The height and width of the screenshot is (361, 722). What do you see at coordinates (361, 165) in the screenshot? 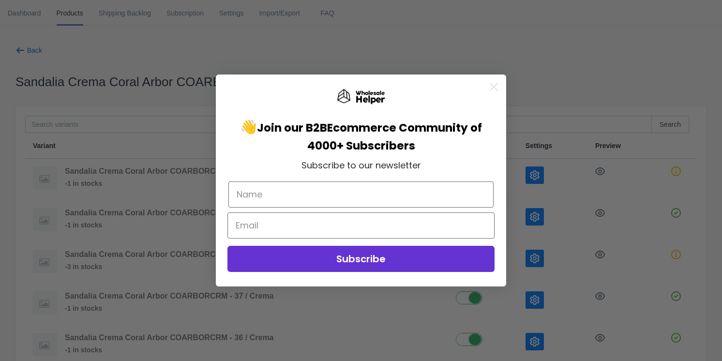
I see `span: Subscribe to our newsletter` at bounding box center [361, 165].